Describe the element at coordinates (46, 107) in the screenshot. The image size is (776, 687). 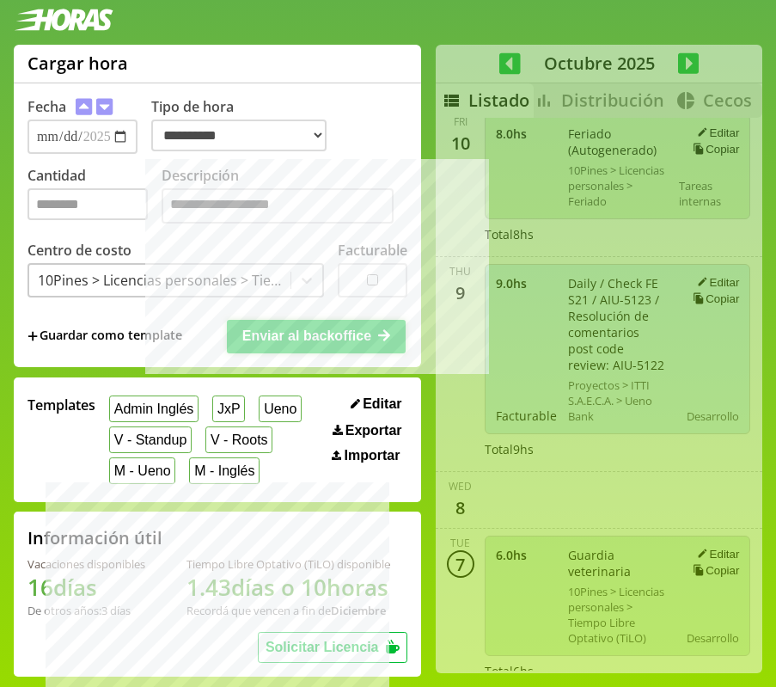
I see `label: Fecha` at that location.